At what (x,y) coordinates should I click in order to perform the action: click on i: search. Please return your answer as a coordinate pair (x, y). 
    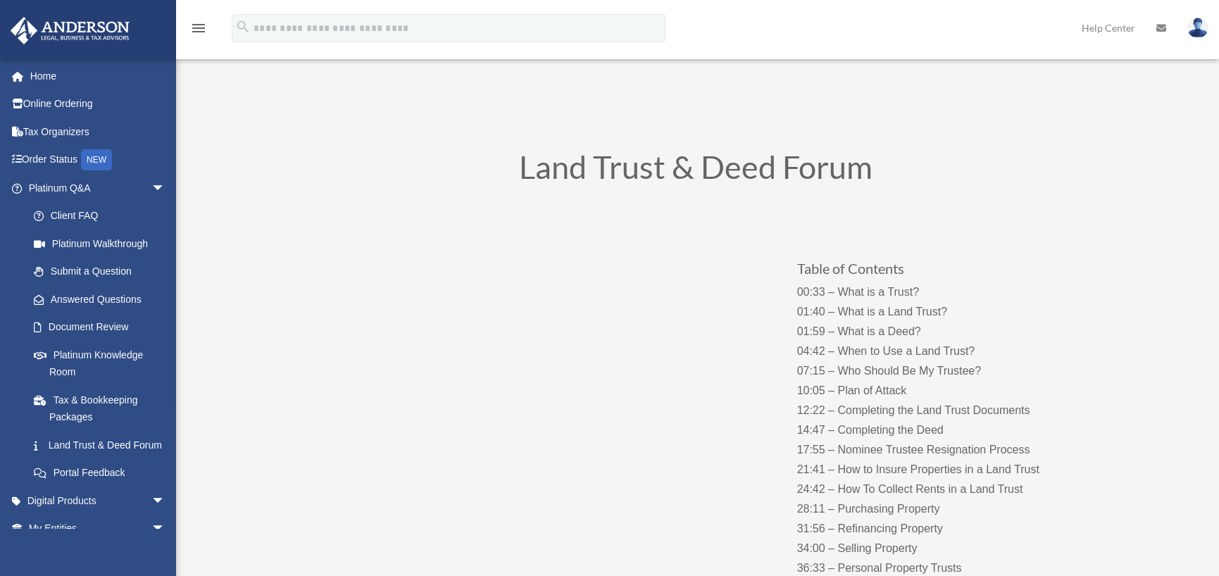
    Looking at the image, I should click on (243, 27).